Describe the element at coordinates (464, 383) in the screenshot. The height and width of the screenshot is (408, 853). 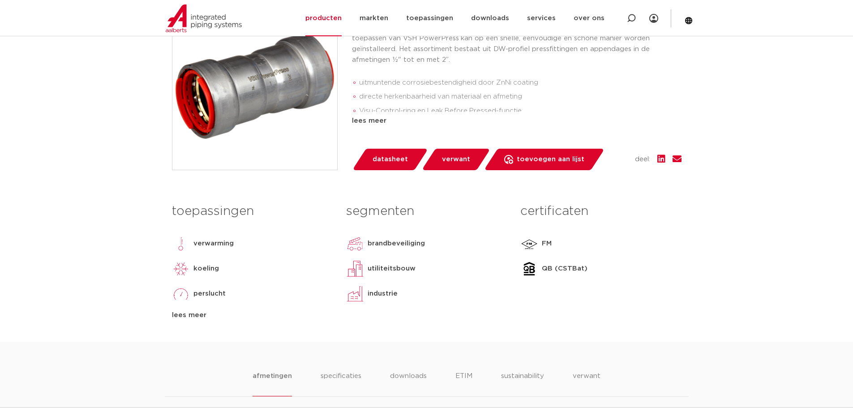
I see `li: ETIM` at that location.